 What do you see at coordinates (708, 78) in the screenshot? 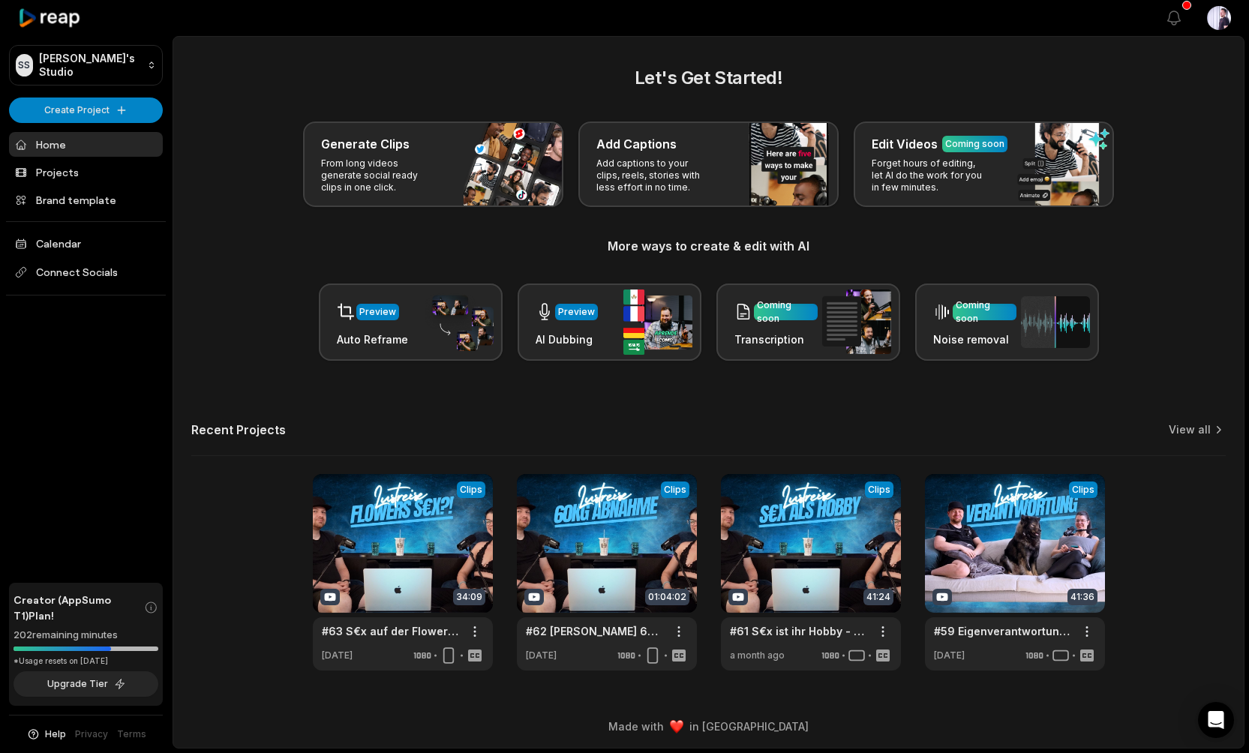
I see `h2: Let's Get Started!` at bounding box center [708, 78].